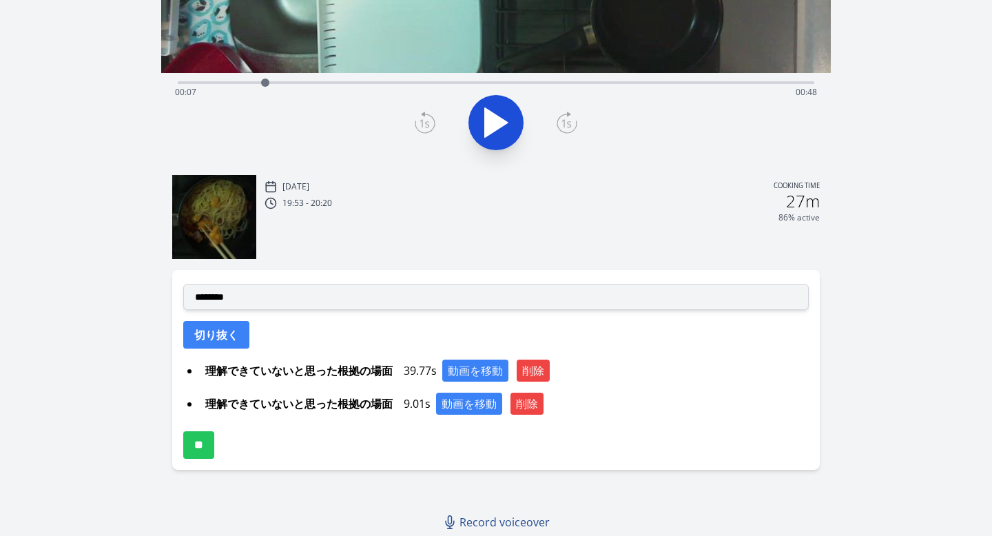  Describe the element at coordinates (796, 187) in the screenshot. I see `p: Cooking time` at that location.